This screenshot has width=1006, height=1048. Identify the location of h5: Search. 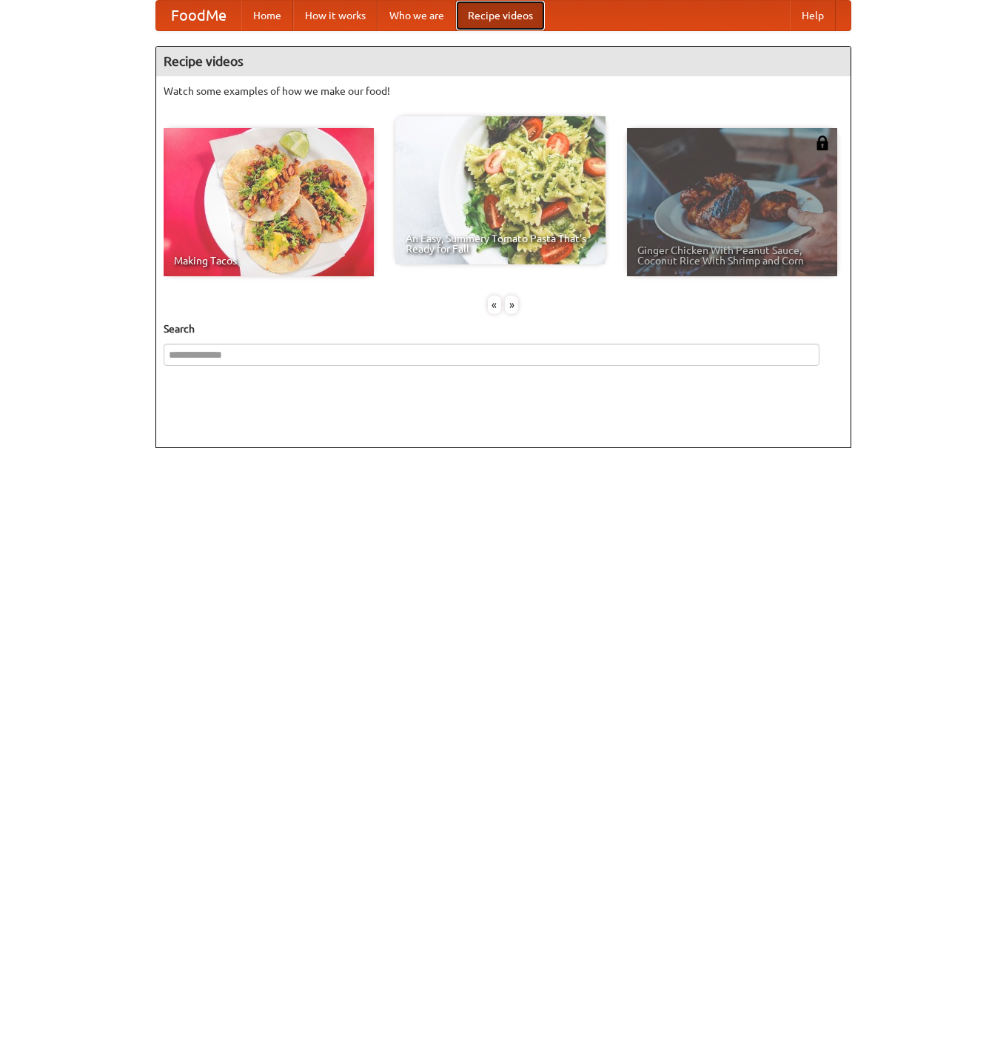
(503, 329).